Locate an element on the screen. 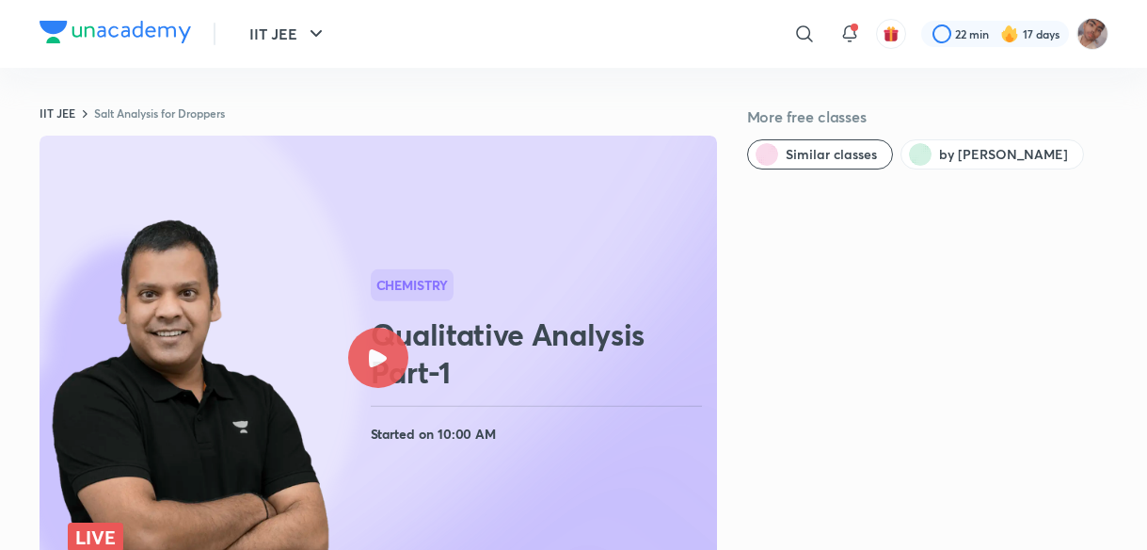 This screenshot has height=550, width=1147. span: Similar classes is located at coordinates (831, 154).